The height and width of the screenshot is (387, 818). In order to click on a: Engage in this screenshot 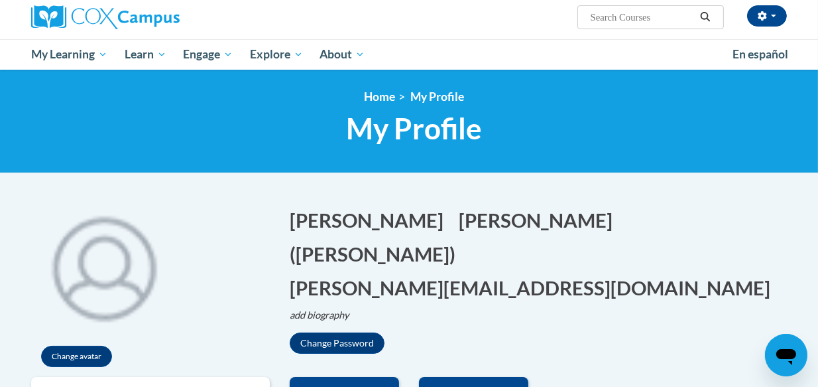, I will do `click(208, 54)`.